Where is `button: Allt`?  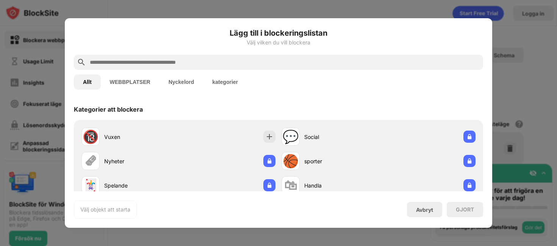 button: Allt is located at coordinates (87, 82).